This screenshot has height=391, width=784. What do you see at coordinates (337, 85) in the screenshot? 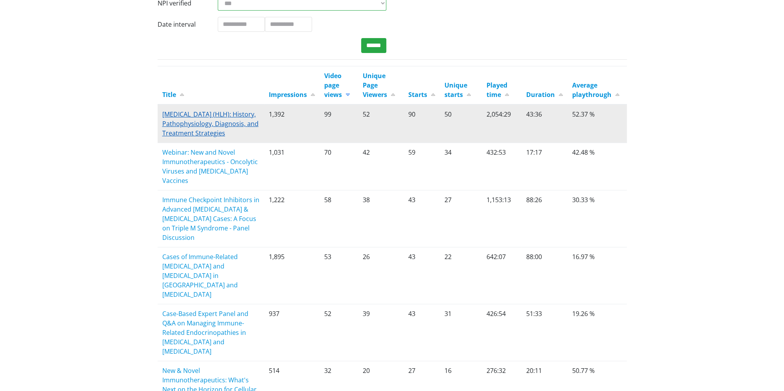
I see `a: Video page views` at bounding box center [337, 85].